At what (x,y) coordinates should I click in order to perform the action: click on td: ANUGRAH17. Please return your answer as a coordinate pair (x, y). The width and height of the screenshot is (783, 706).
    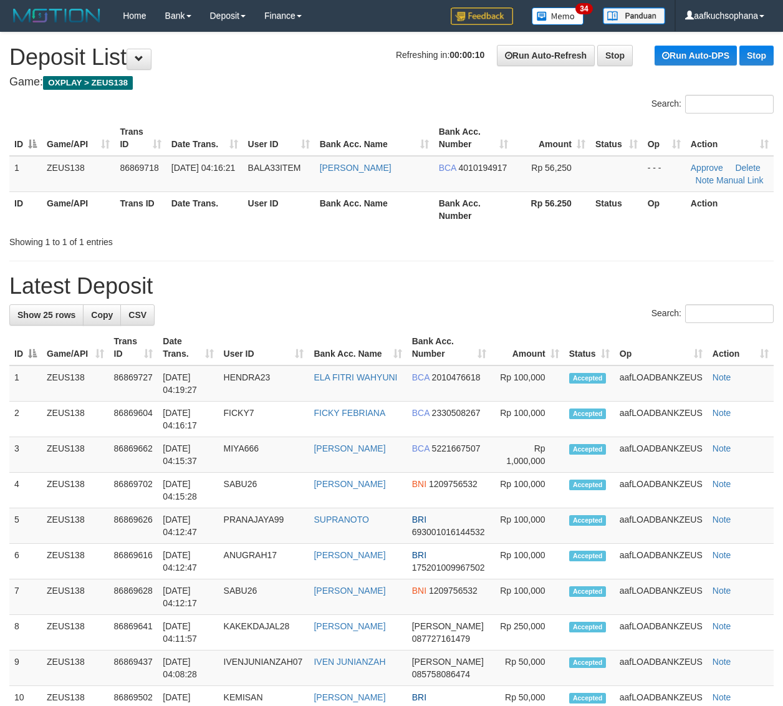
    Looking at the image, I should click on (264, 561).